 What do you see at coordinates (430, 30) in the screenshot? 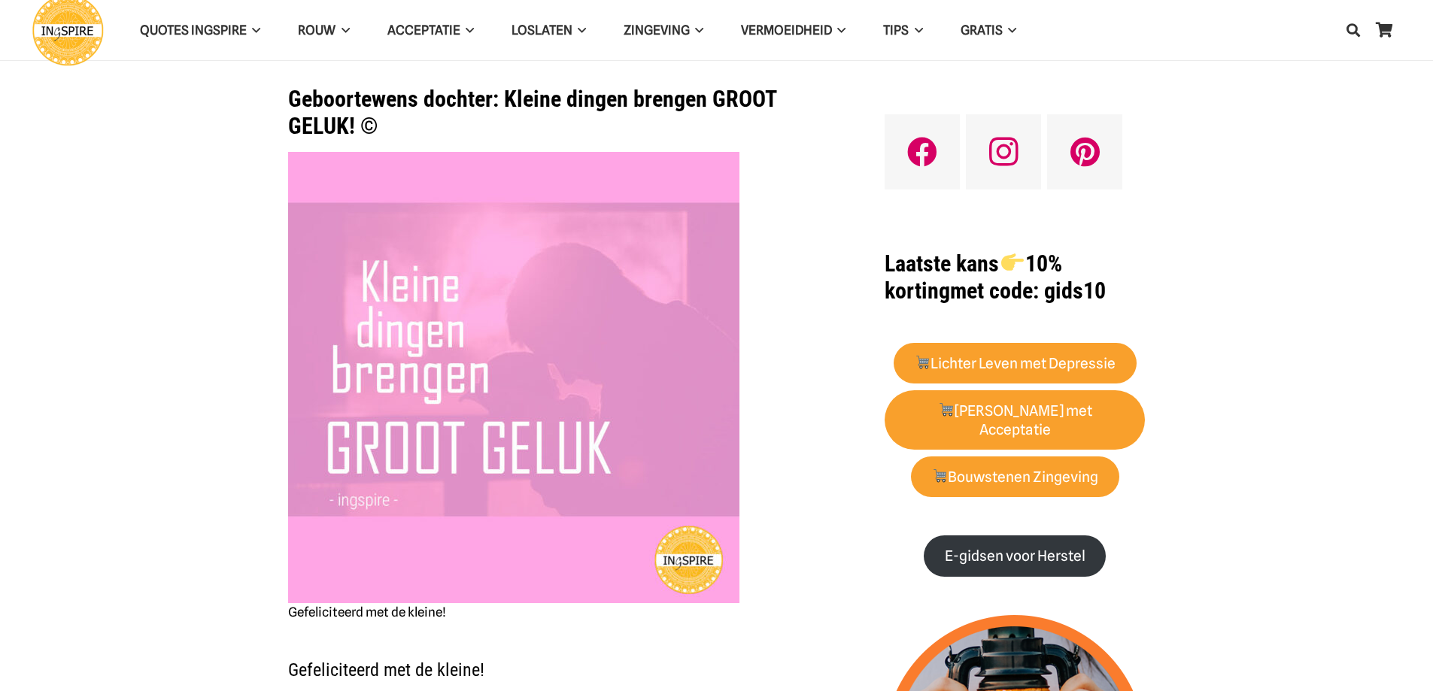
I see `a: AcceptatieAcceptatie Menu` at bounding box center [430, 30].